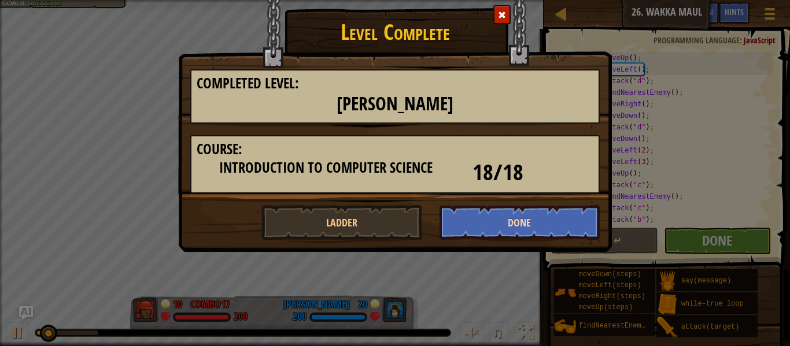  What do you see at coordinates (326, 168) in the screenshot?
I see `h3: Introduction to Computer Science` at bounding box center [326, 168].